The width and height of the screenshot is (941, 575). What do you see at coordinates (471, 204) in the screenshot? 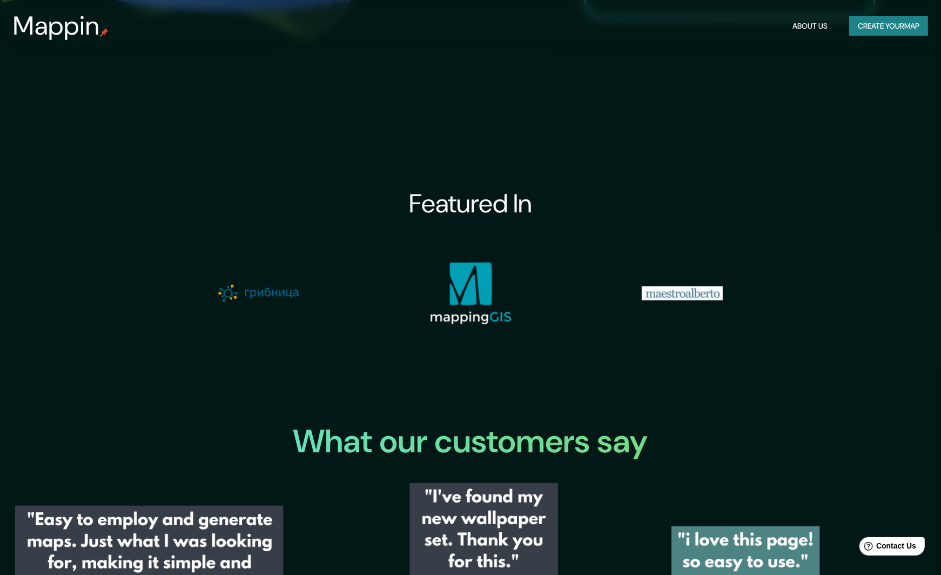
I see `h3: Featured In` at bounding box center [471, 204].